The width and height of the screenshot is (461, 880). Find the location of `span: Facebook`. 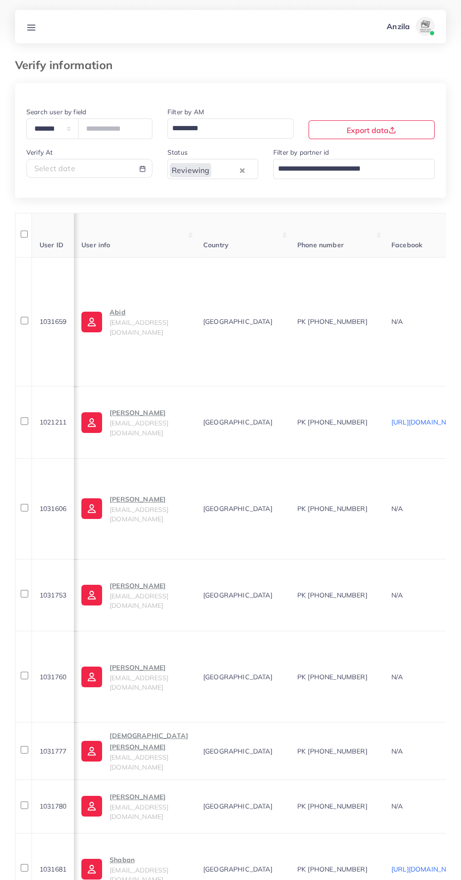

span: Facebook is located at coordinates (407, 245).